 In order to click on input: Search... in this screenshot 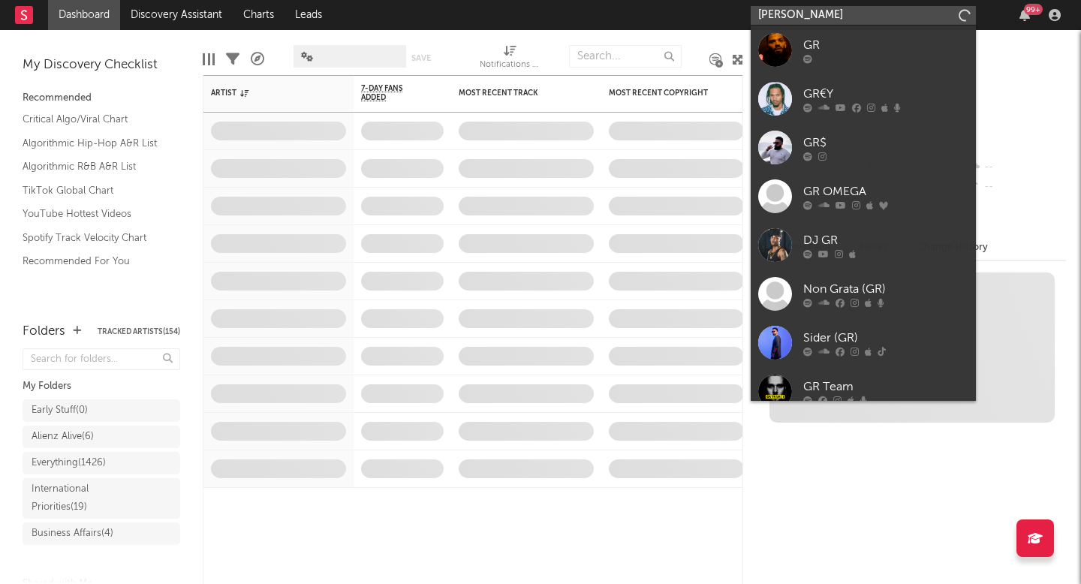, I will do `click(625, 56)`.